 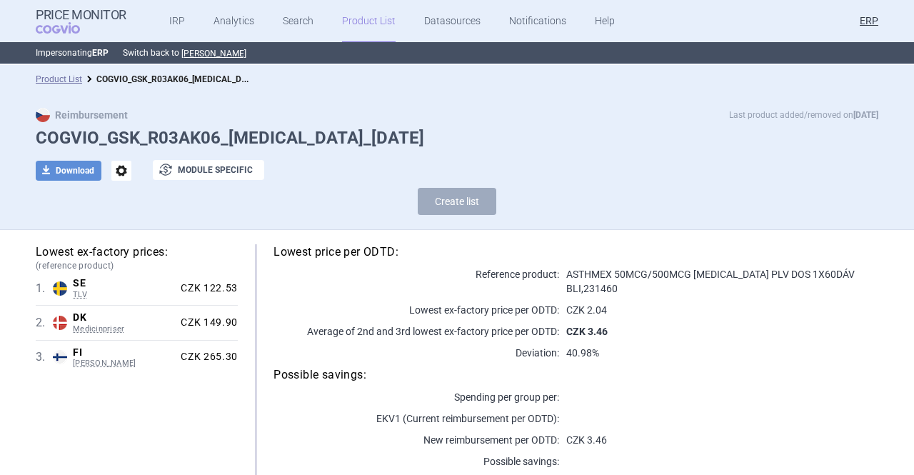 What do you see at coordinates (44, 323) in the screenshot?
I see `span: 2 .` at bounding box center [44, 323].